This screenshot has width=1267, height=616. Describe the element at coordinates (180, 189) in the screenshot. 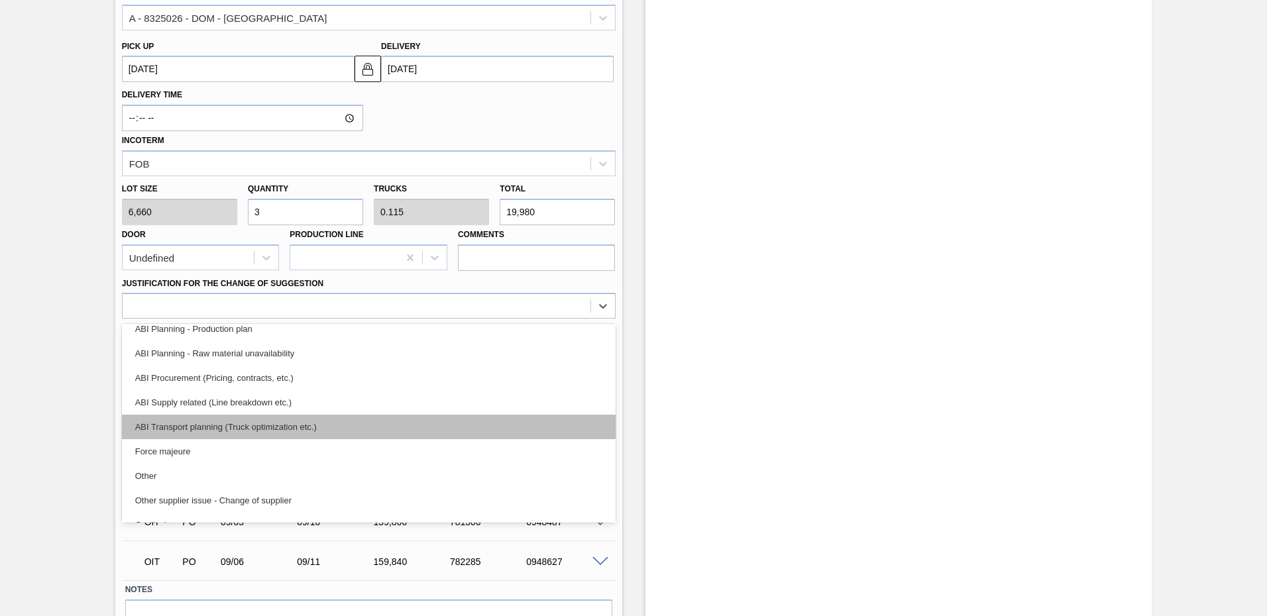

I see `label: Lot size` at that location.